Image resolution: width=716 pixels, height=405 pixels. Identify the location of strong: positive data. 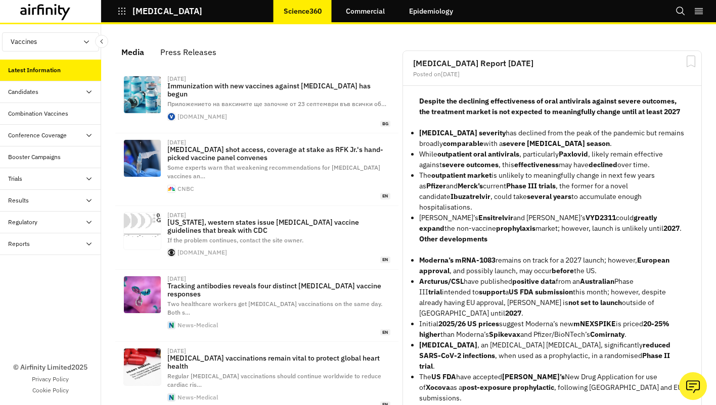
(534, 282).